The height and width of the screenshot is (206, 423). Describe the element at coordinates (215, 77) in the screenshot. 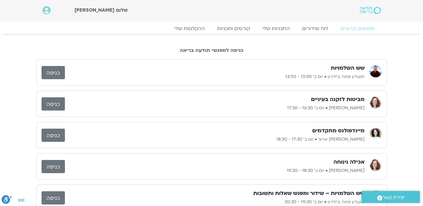

I see `p: מועדון פמה צ'ודרון • יום ב׳ 13:00 - 13:50` at that location.